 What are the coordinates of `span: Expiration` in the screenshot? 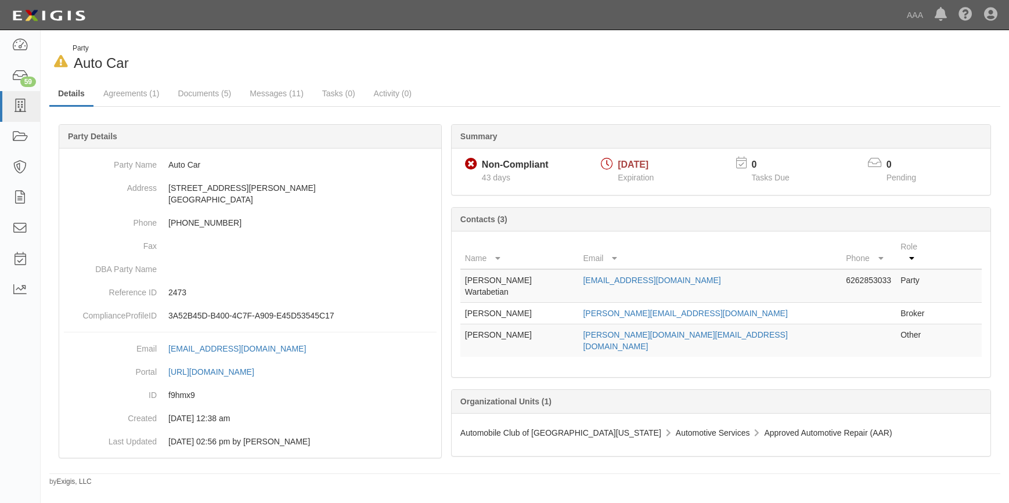 It's located at (636, 178).